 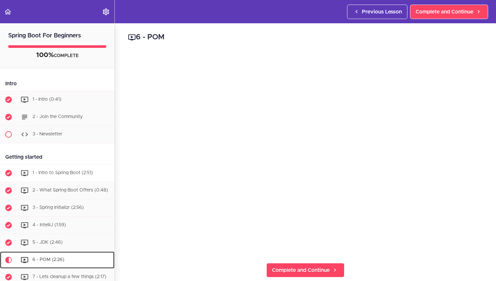 What do you see at coordinates (305, 37) in the screenshot?
I see `h2: 6 - POM` at bounding box center [305, 37].